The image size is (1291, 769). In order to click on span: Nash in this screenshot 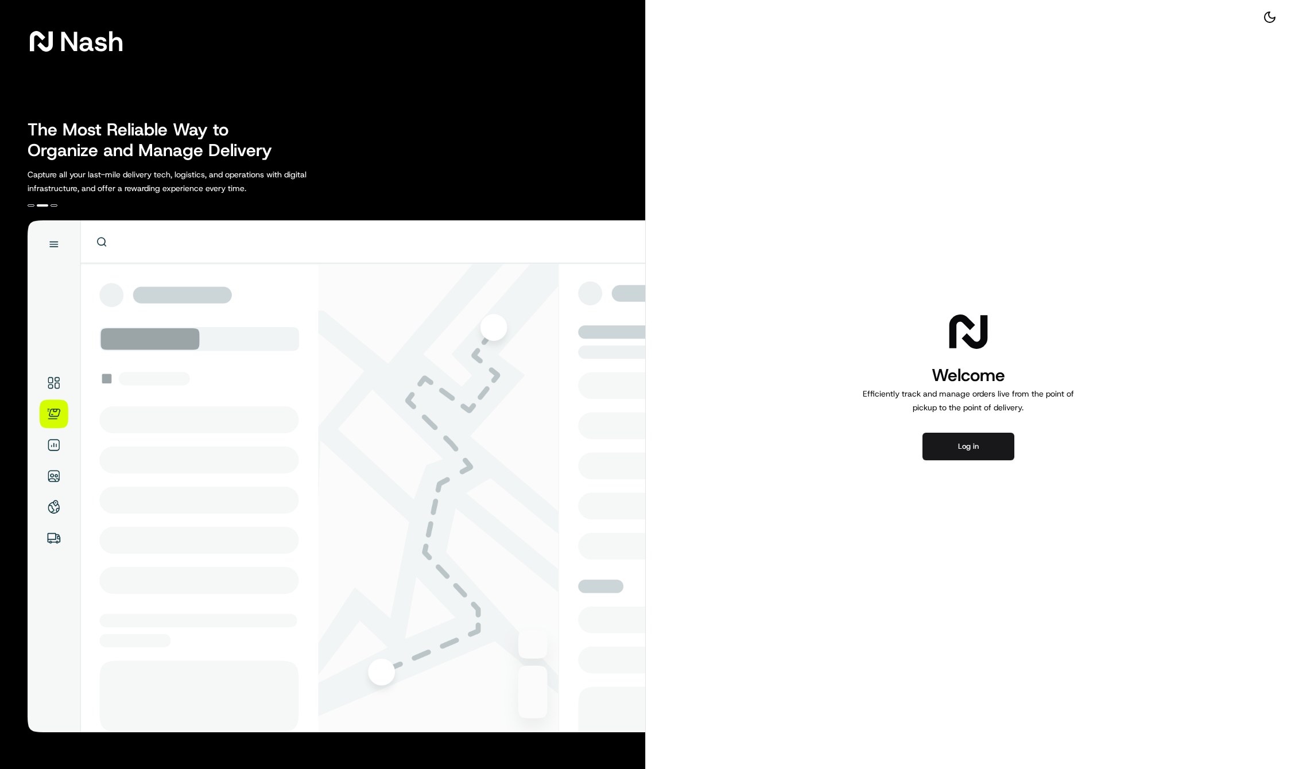, I will do `click(91, 41)`.